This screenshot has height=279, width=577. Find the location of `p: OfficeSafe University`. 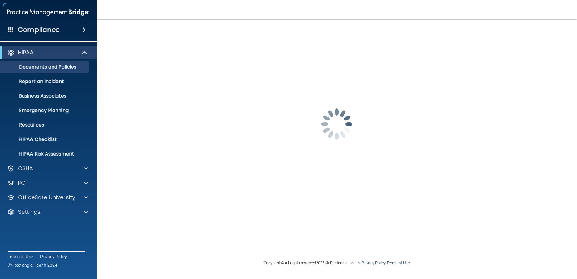

p: OfficeSafe University is located at coordinates (46, 197).